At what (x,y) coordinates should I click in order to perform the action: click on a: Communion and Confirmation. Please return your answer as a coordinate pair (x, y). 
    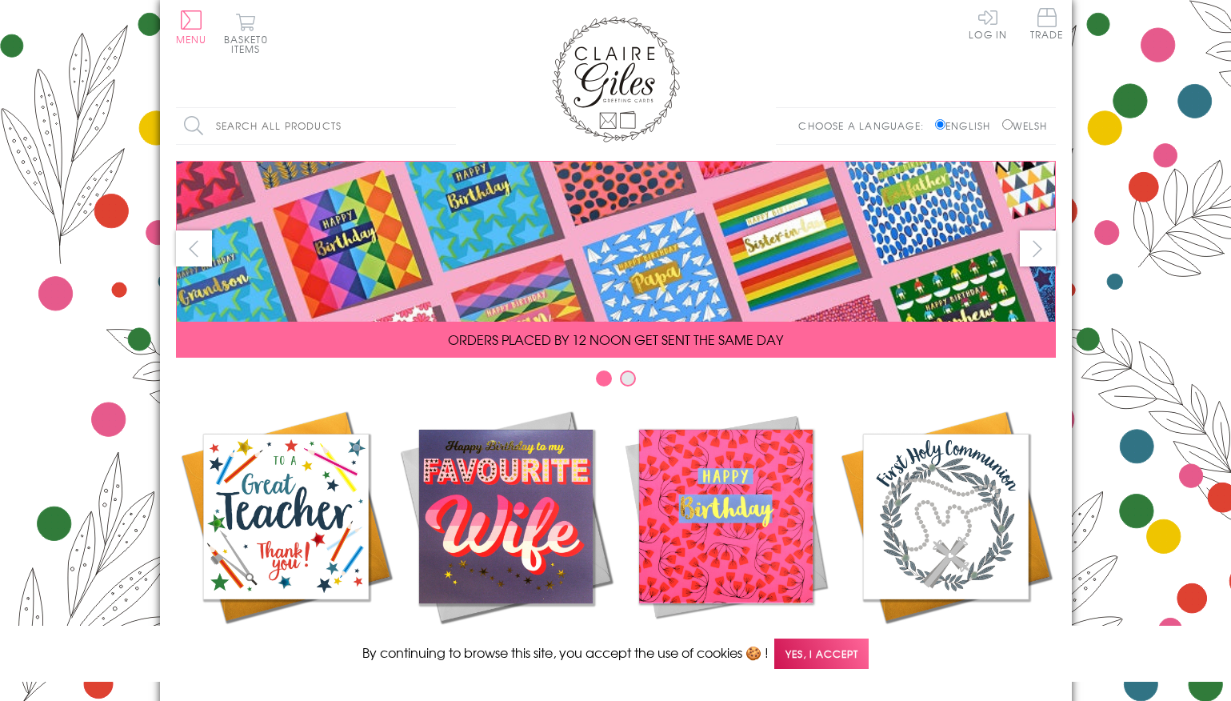
    Looking at the image, I should click on (945, 541).